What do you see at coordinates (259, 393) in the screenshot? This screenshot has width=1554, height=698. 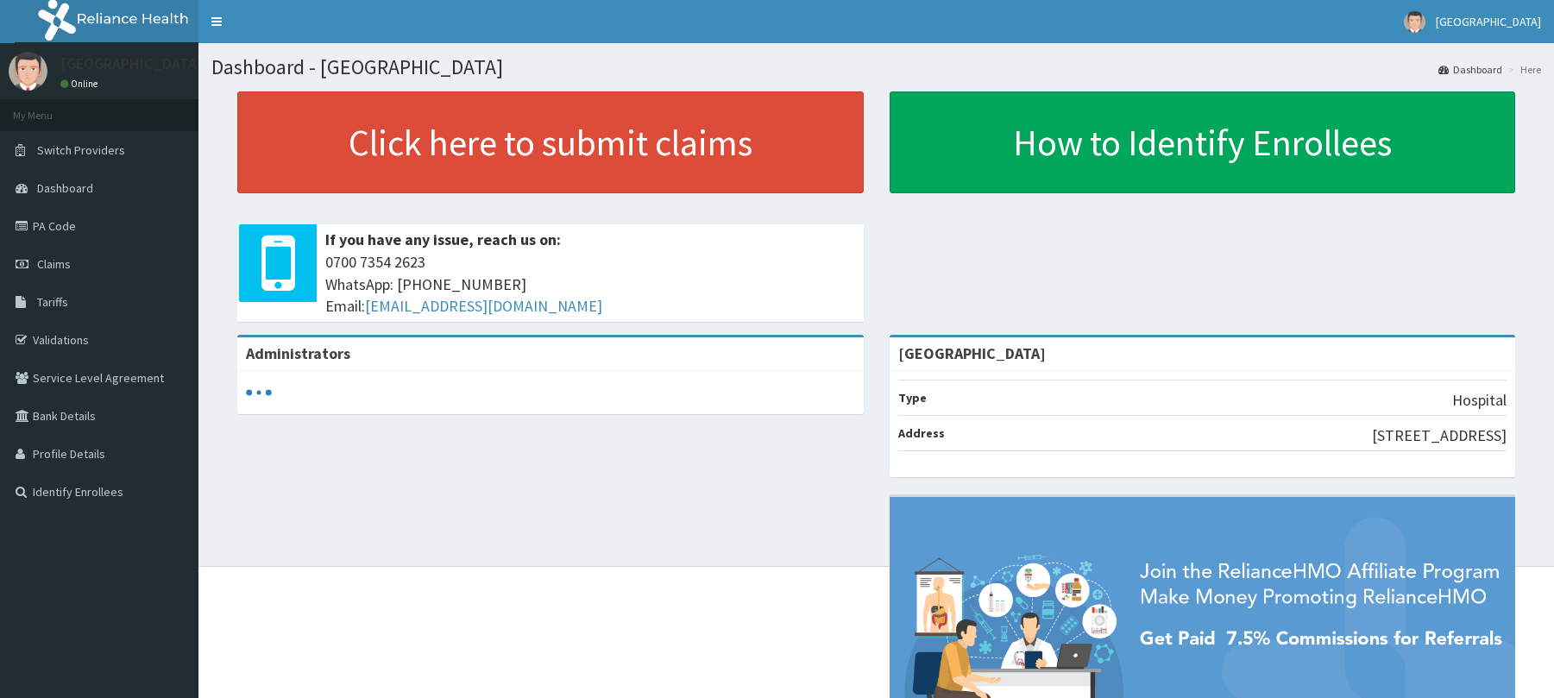 I see `svg: audio-loading` at bounding box center [259, 393].